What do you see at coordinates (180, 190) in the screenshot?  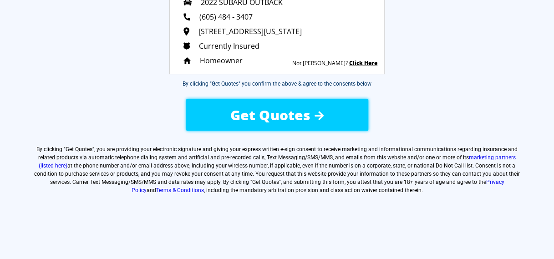 I see `a: Terms & Conditions` at bounding box center [180, 190].